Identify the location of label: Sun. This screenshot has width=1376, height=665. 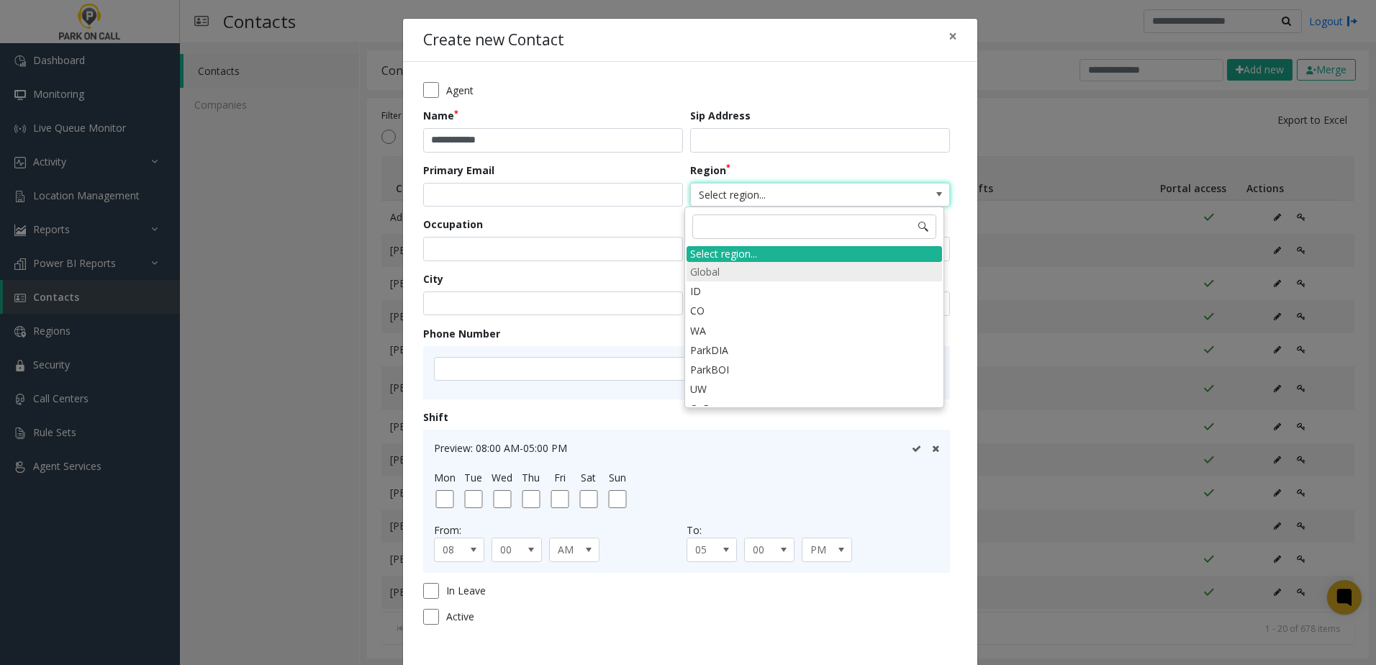
(617, 477).